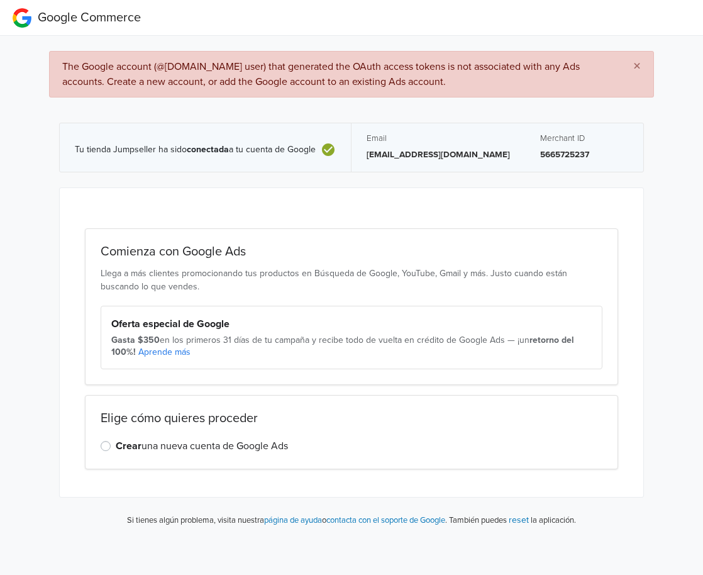 This screenshot has width=703, height=575. Describe the element at coordinates (584, 155) in the screenshot. I see `p: 5665725237` at that location.